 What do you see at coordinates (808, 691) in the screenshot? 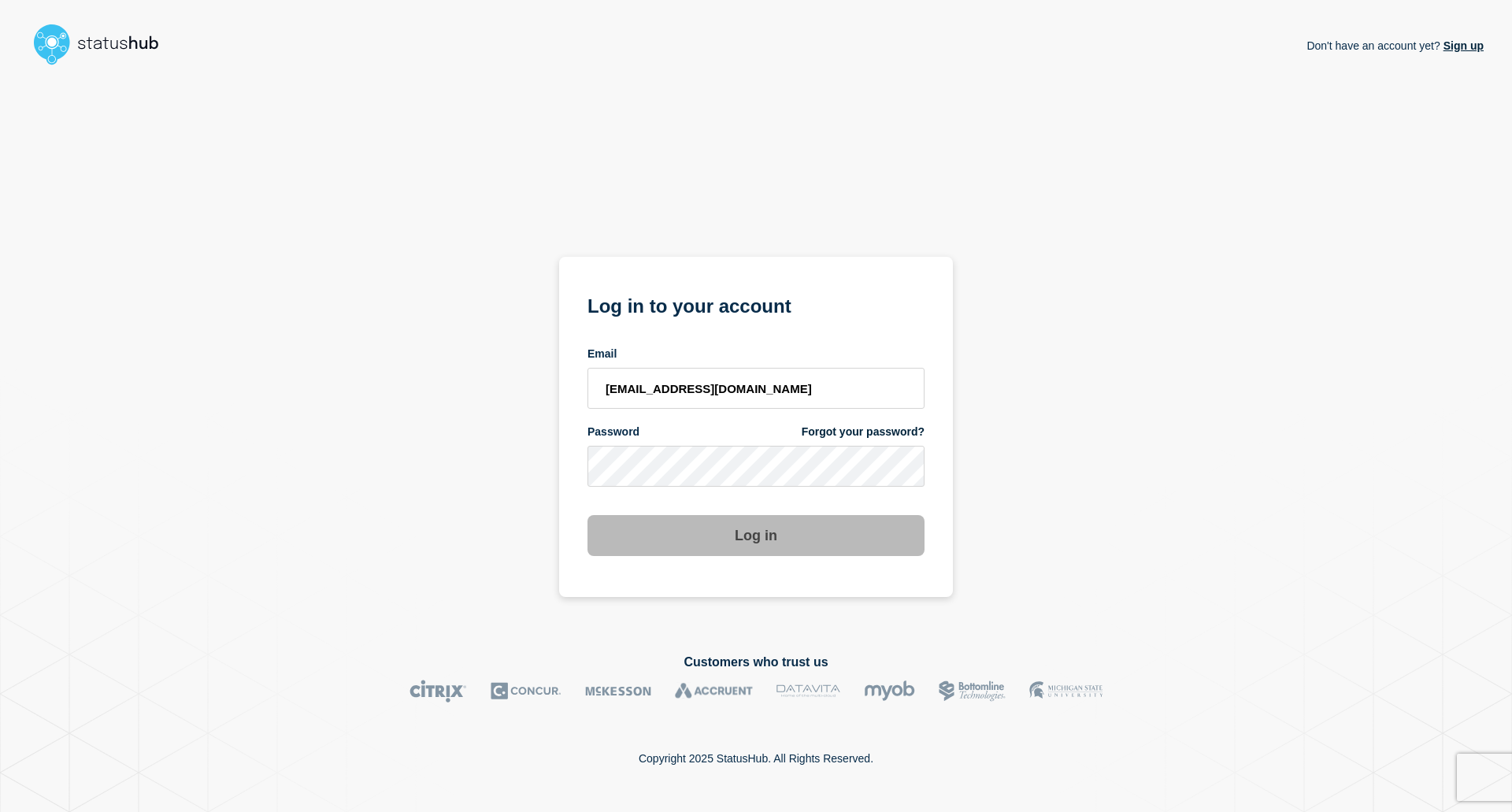
I see `img: DataVita logo` at bounding box center [808, 691].